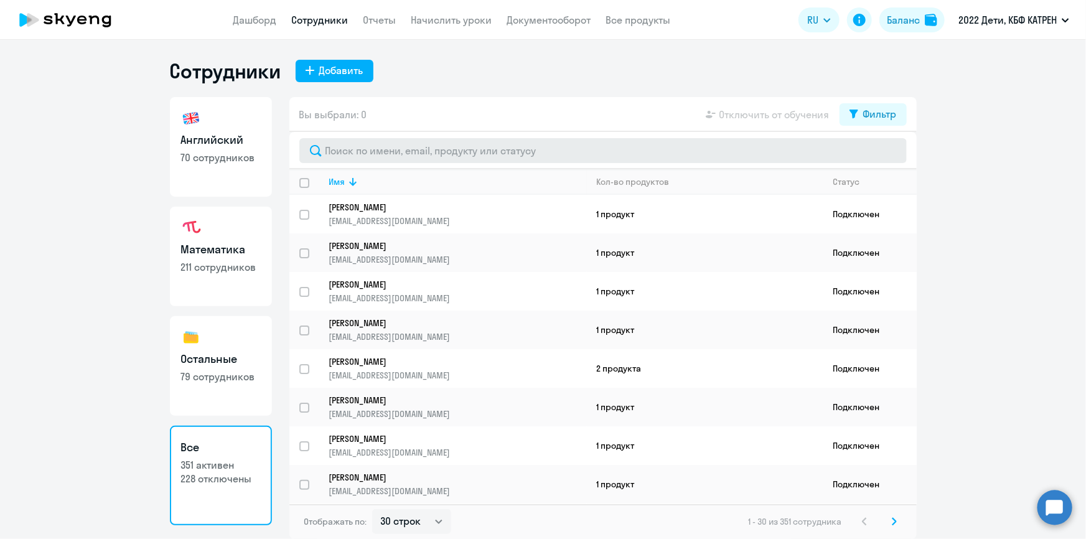 This screenshot has width=1086, height=539. I want to click on input: Поиск по имени, email, продукту или статусу, so click(603, 151).